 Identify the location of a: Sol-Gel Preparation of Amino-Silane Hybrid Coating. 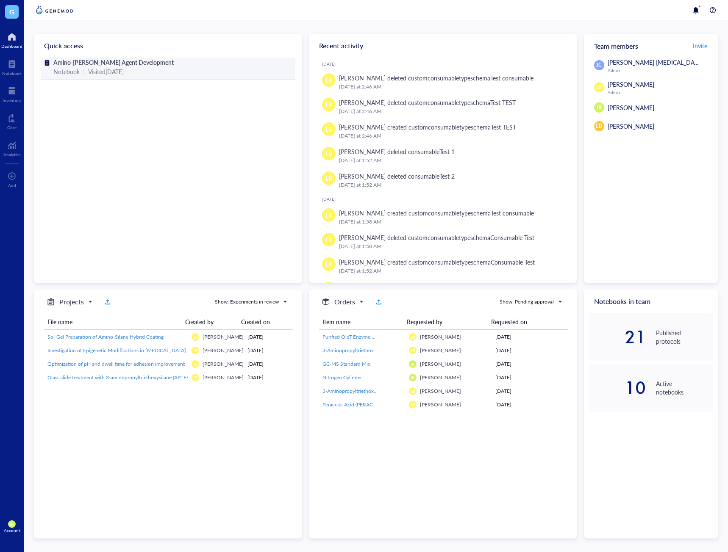
(116, 337).